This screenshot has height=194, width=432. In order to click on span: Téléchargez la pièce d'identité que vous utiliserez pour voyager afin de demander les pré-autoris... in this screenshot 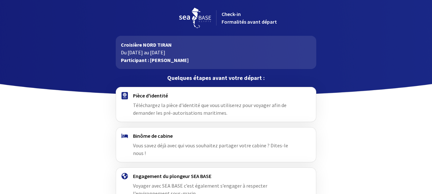, I will do `click(210, 109)`.